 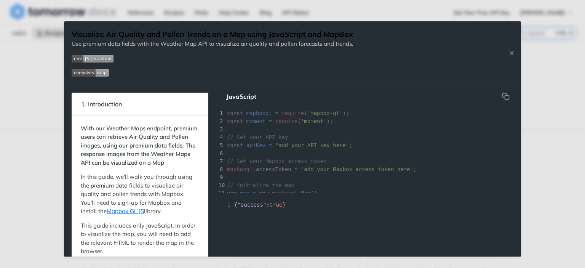 I want to click on span: 'mapbox-gl', so click(x=325, y=113).